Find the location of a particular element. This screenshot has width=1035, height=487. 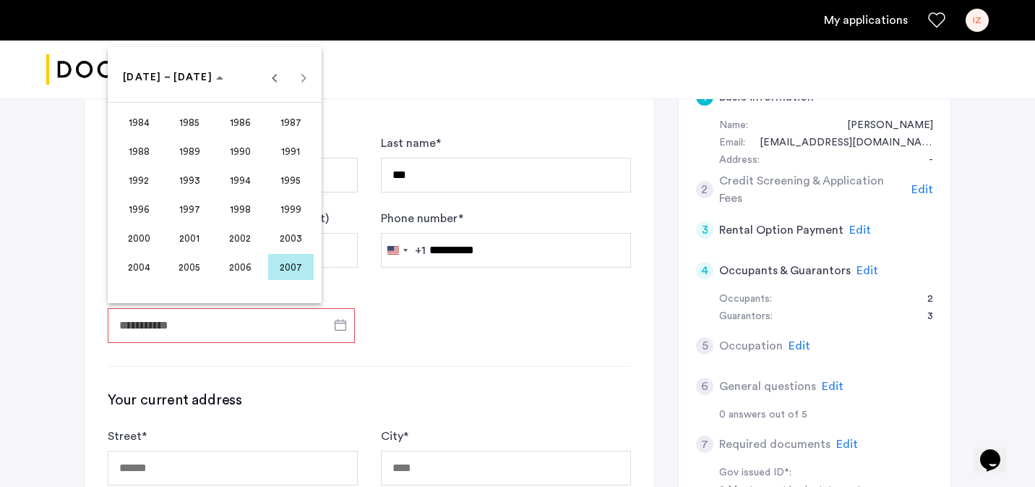

button: 1985 is located at coordinates (189, 122).